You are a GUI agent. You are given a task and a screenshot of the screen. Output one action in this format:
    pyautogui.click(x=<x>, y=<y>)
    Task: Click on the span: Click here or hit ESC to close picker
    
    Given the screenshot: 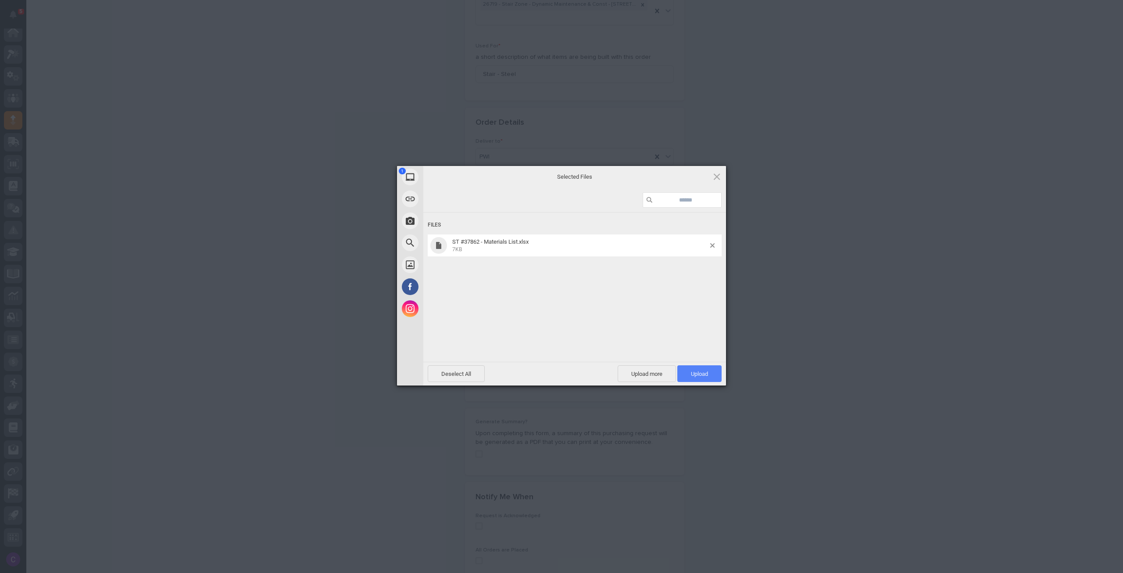 What is the action you would take?
    pyautogui.click(x=717, y=176)
    